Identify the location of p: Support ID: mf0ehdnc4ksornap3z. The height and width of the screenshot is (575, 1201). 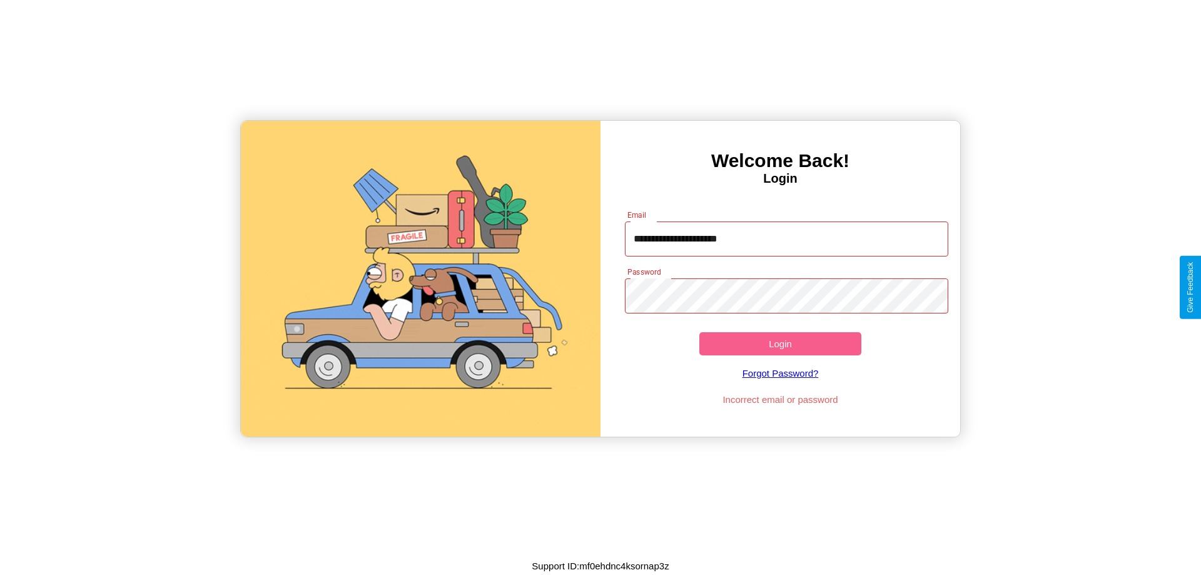
(600, 566).